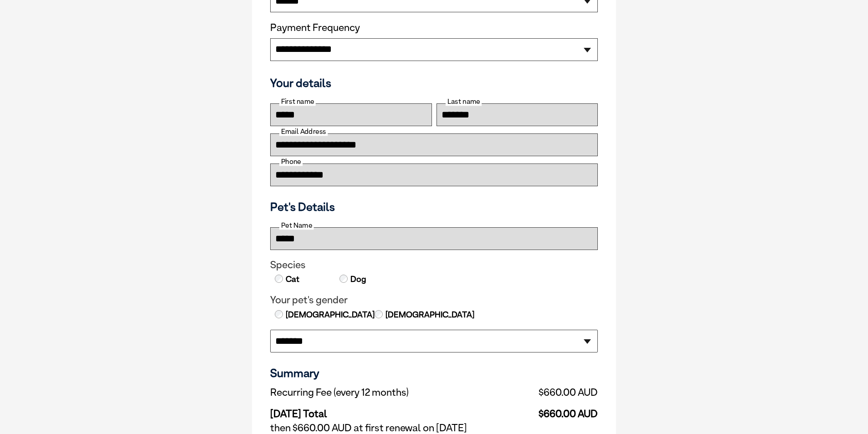 The image size is (868, 434). What do you see at coordinates (464, 102) in the screenshot?
I see `label: Last name` at bounding box center [464, 102].